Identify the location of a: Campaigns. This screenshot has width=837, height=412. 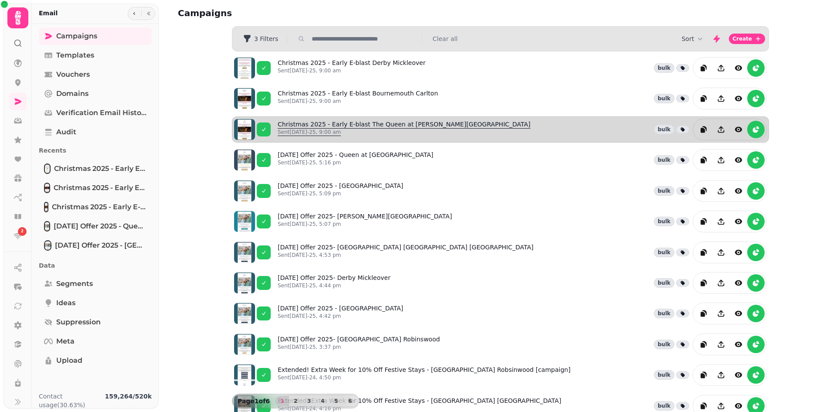
(95, 36).